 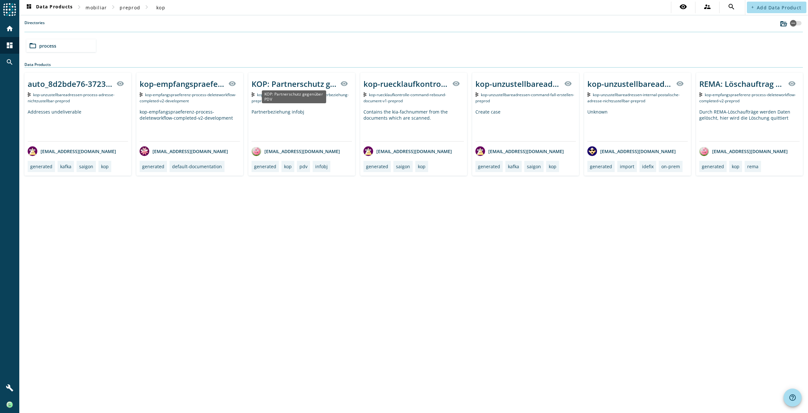 What do you see at coordinates (630, 84) in the screenshot?
I see `div: kop-unzustellbareadressen-internal-postalische-adresse-nichtzustellbar-_stage_` at bounding box center [630, 84].